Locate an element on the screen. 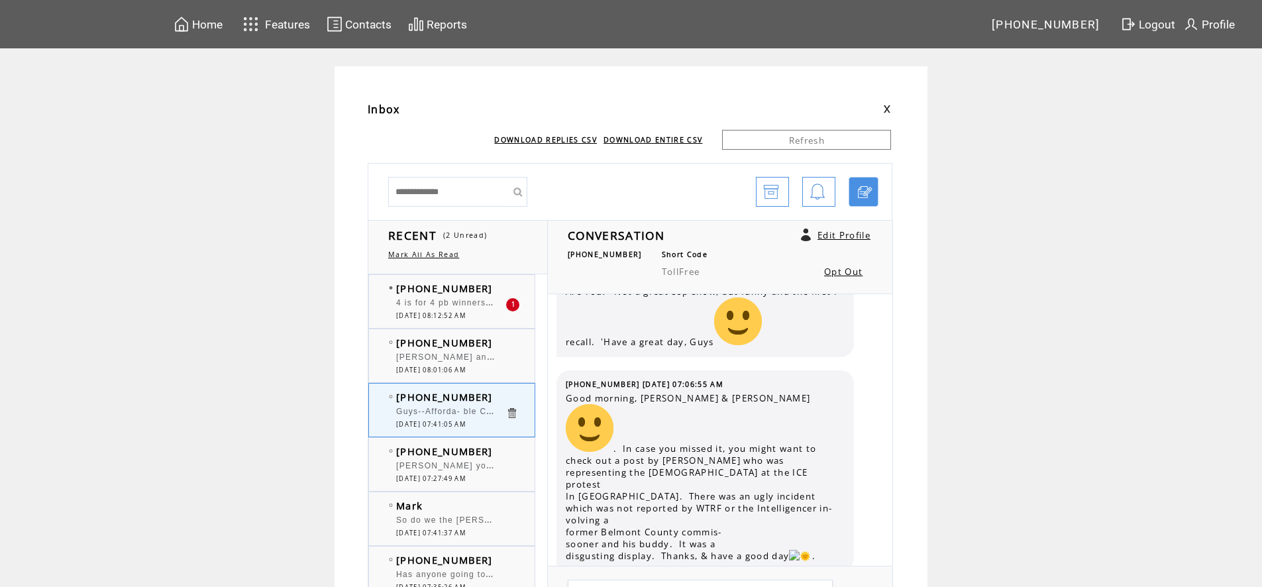  img: contacts.svg is located at coordinates (335, 24).